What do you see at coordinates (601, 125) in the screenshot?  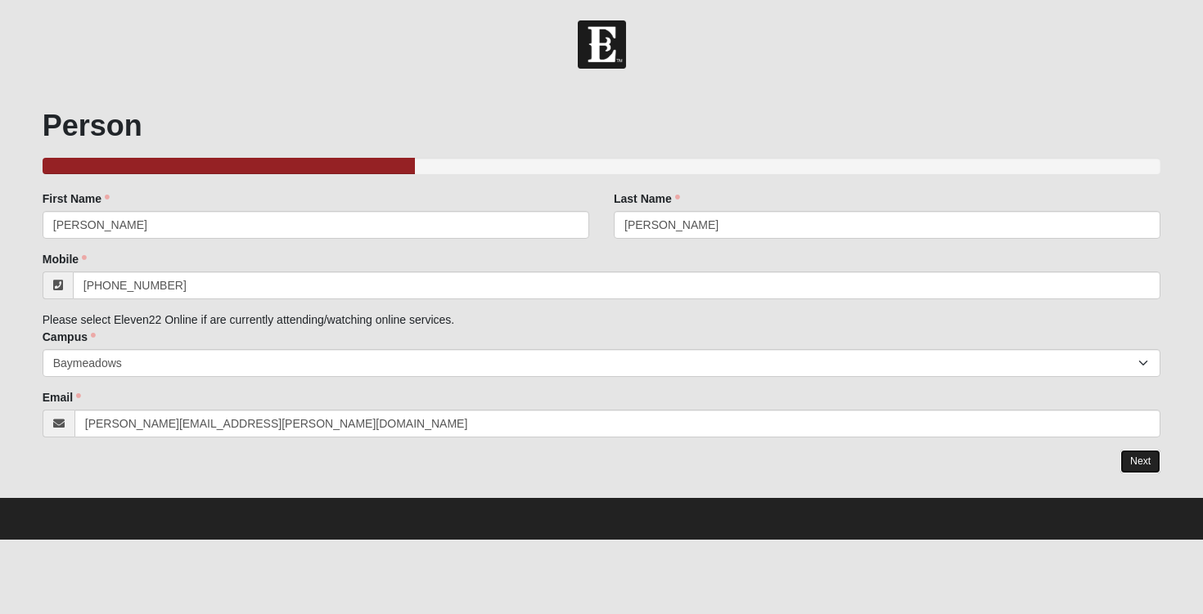 I see `h1: Person` at bounding box center [601, 125].